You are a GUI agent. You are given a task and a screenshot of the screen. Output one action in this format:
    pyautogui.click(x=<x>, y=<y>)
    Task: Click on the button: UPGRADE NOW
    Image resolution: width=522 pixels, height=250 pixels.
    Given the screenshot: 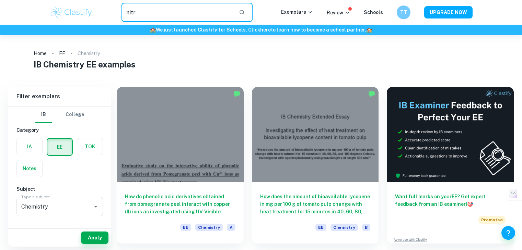 What is the action you would take?
    pyautogui.click(x=448, y=12)
    